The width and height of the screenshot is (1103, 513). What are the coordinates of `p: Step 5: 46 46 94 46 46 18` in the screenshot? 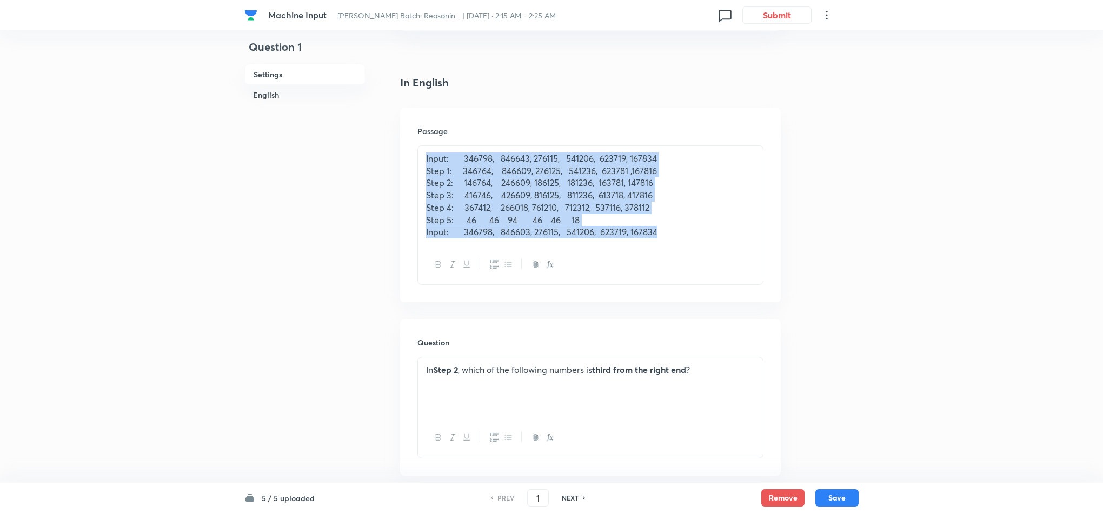 It's located at (591, 220).